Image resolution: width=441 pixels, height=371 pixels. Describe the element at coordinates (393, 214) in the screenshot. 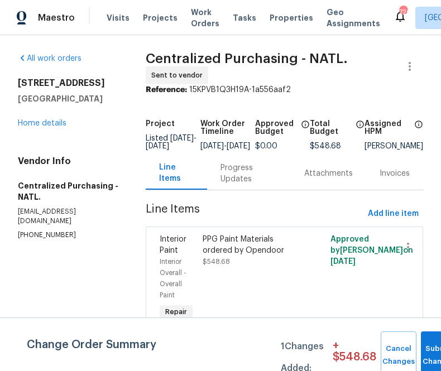

I see `button: Add line item` at that location.